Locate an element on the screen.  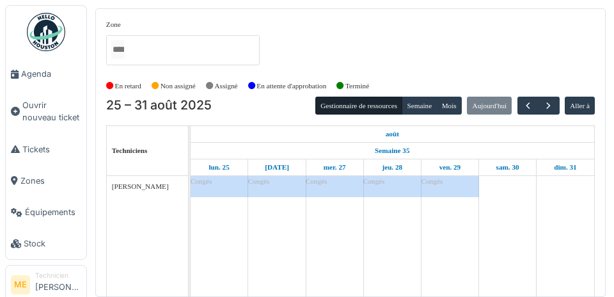
a: Tickets is located at coordinates (46, 149).